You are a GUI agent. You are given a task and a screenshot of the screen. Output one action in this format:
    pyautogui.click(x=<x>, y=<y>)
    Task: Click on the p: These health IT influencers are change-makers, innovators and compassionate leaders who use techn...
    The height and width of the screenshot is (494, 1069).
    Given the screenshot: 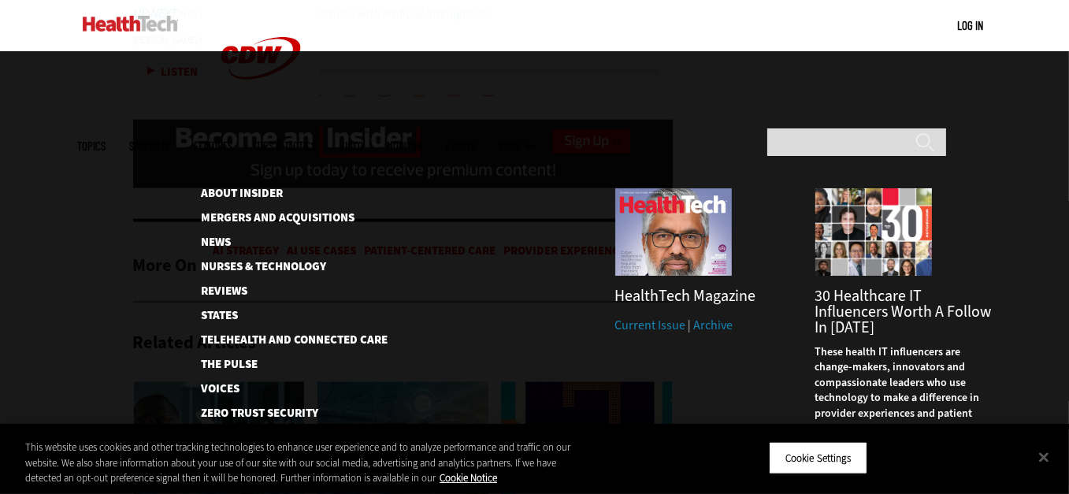 What is the action you would take?
    pyautogui.click(x=903, y=391)
    